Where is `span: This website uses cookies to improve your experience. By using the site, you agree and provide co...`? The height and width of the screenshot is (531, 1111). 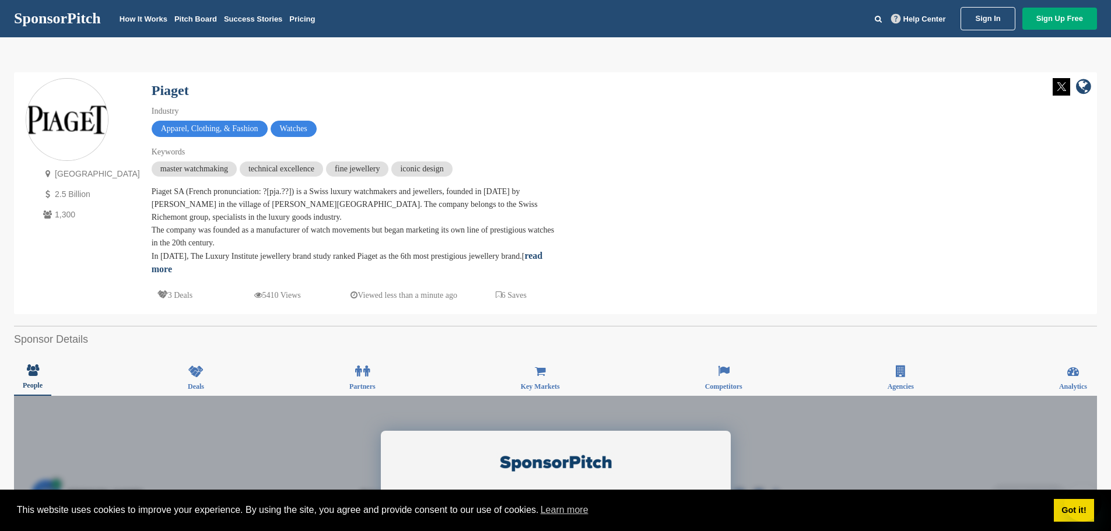 span: This website uses cookies to improve your experience. By using the site, you agree and provide co... is located at coordinates (531, 510).